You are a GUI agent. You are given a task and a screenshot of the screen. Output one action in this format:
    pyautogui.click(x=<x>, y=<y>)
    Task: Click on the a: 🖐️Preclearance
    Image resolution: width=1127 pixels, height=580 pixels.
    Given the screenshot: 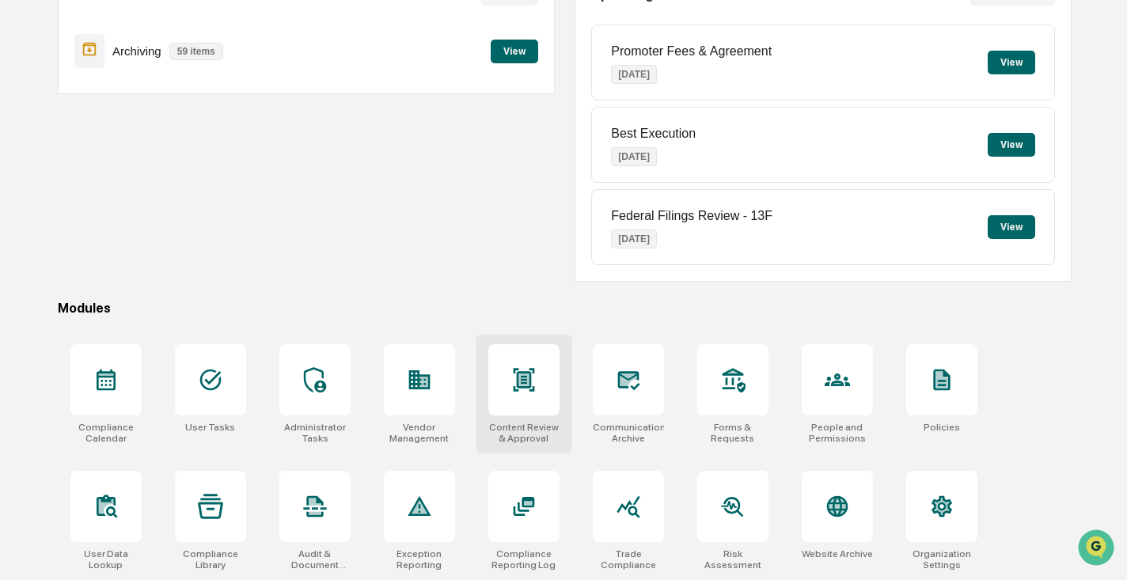 What is the action you would take?
    pyautogui.click(x=59, y=207)
    